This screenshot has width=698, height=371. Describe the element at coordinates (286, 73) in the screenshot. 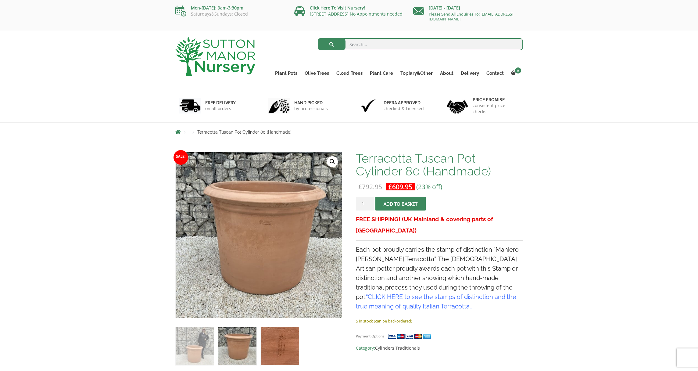

I see `a: Plant Pots` at that location.